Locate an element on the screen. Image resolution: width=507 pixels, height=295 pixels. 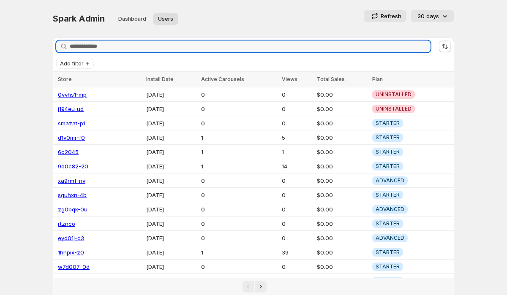
span: Add filter is located at coordinates (72, 64).